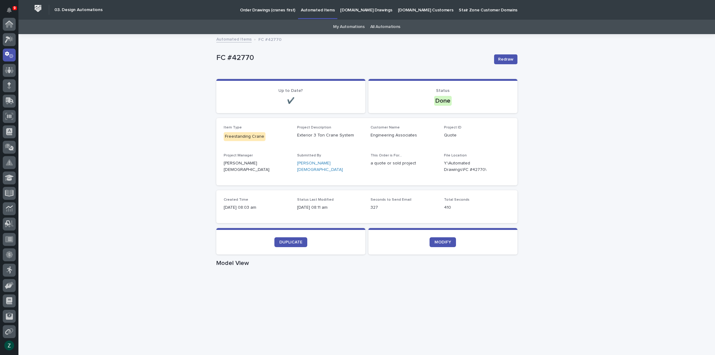 The width and height of the screenshot is (715, 355). I want to click on span: Up to Date?, so click(291, 91).